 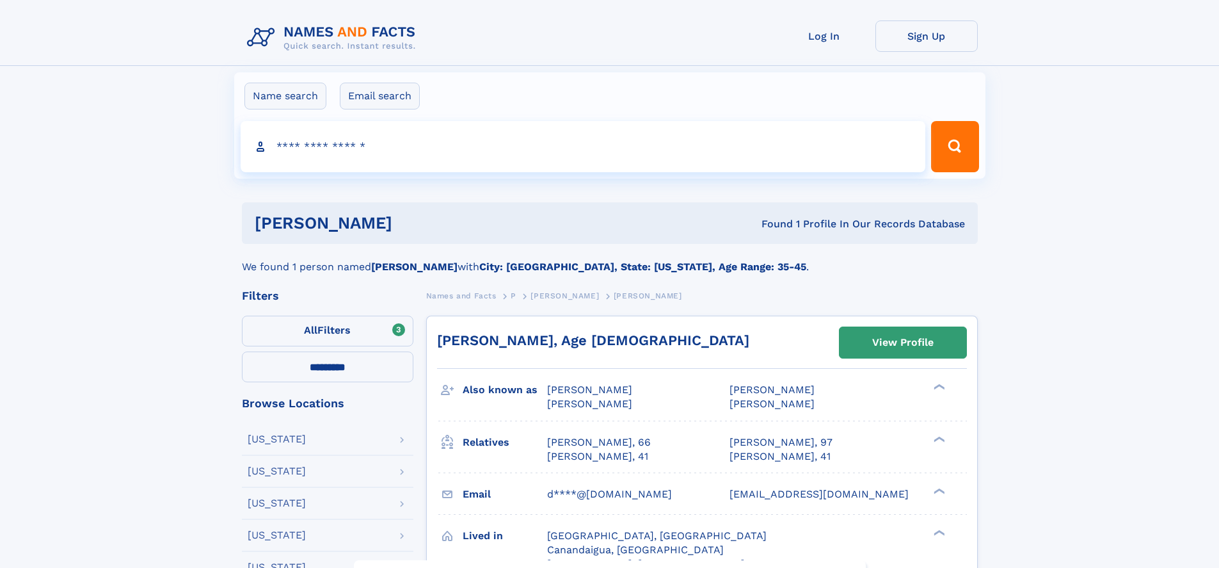 I want to click on button: Search Button, so click(x=955, y=147).